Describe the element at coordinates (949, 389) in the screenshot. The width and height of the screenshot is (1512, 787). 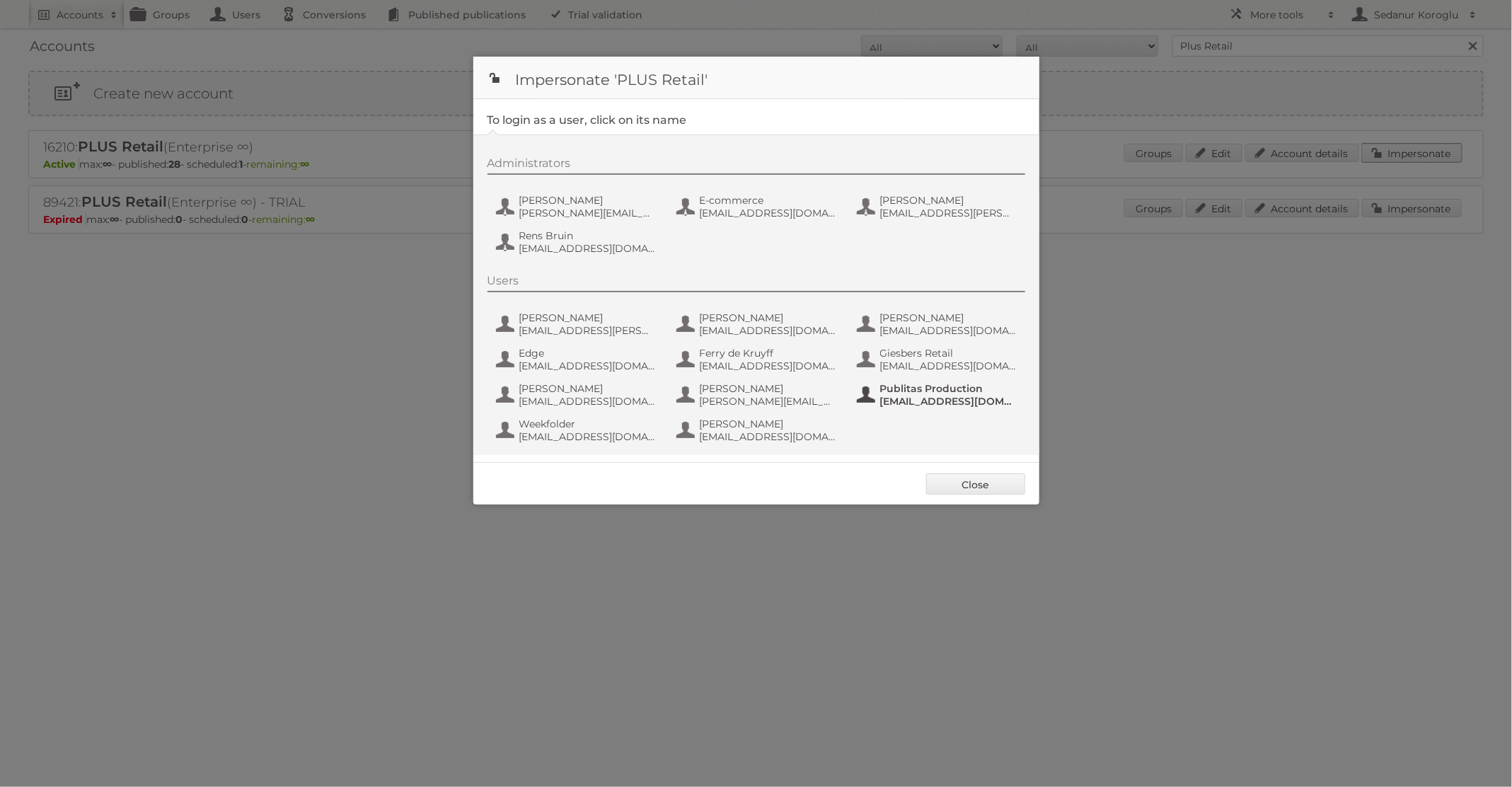
I see `span: Publitas Production` at that location.